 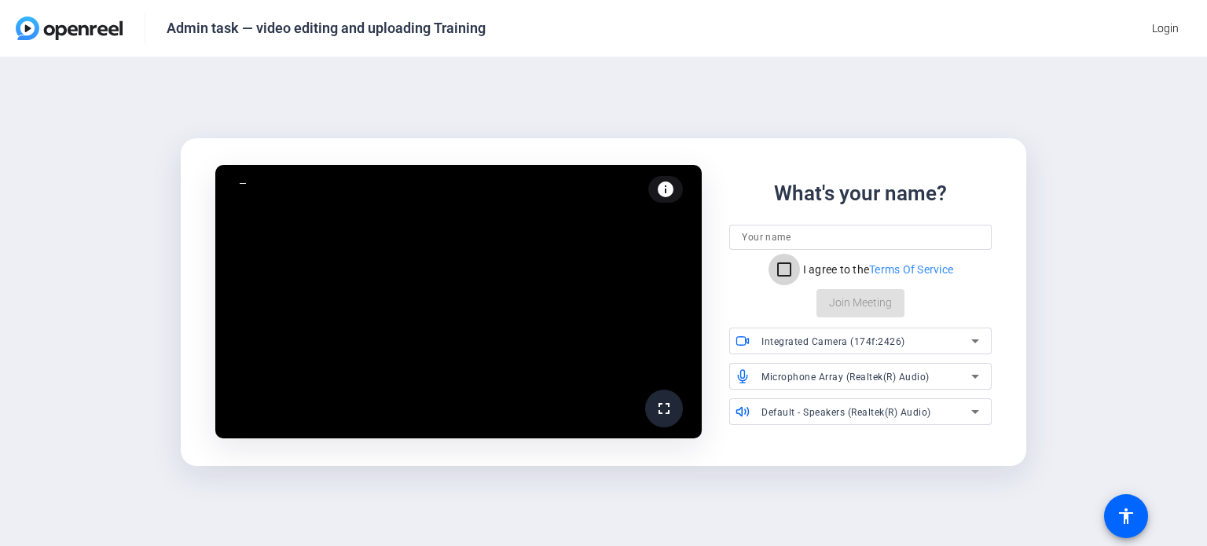 I want to click on input: Your name, so click(x=861, y=237).